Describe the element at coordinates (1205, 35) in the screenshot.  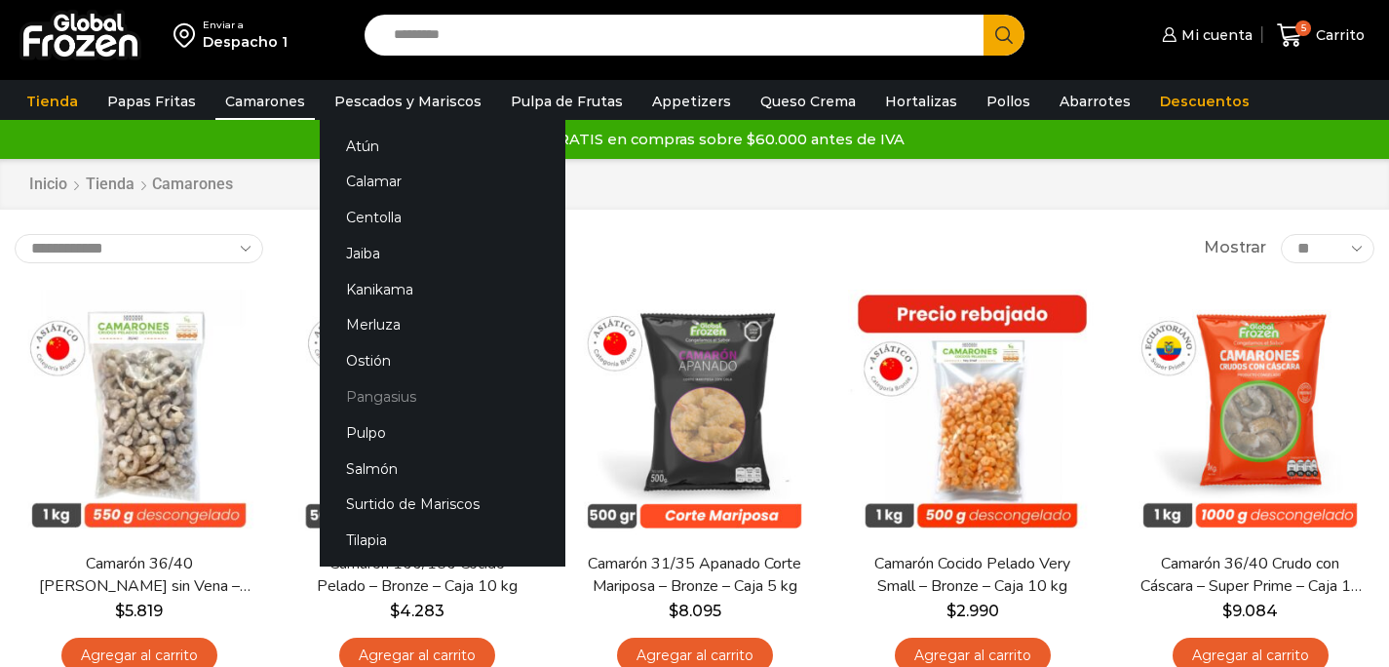
I see `a: Mi cuenta` at that location.